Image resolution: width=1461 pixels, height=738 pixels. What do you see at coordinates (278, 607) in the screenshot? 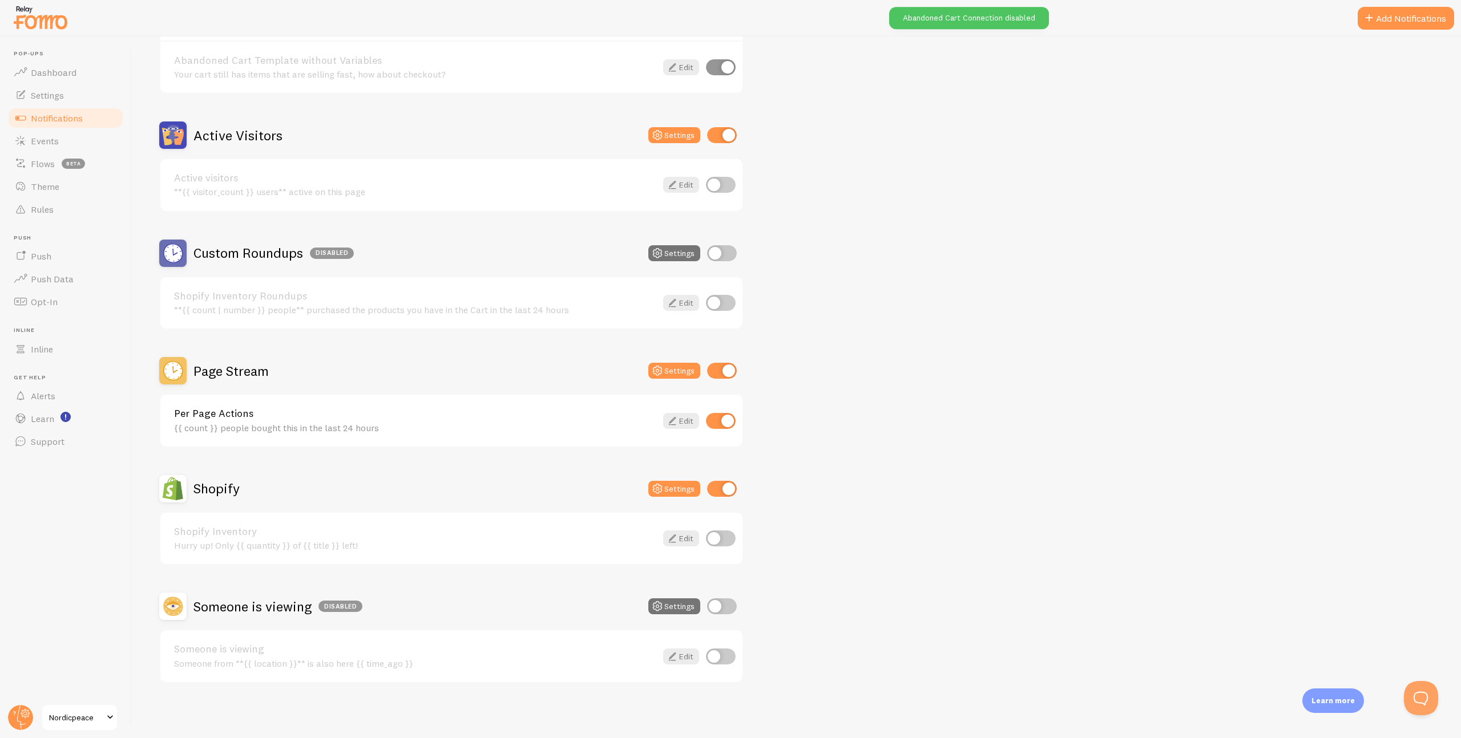
I see `h2: Someone is viewing` at bounding box center [278, 607].